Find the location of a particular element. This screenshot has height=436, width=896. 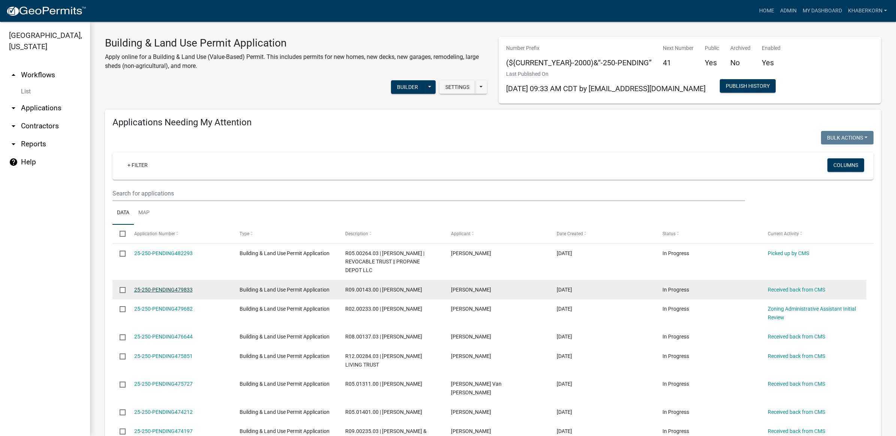

span: 09/22/2025 is located at coordinates (564, 253).